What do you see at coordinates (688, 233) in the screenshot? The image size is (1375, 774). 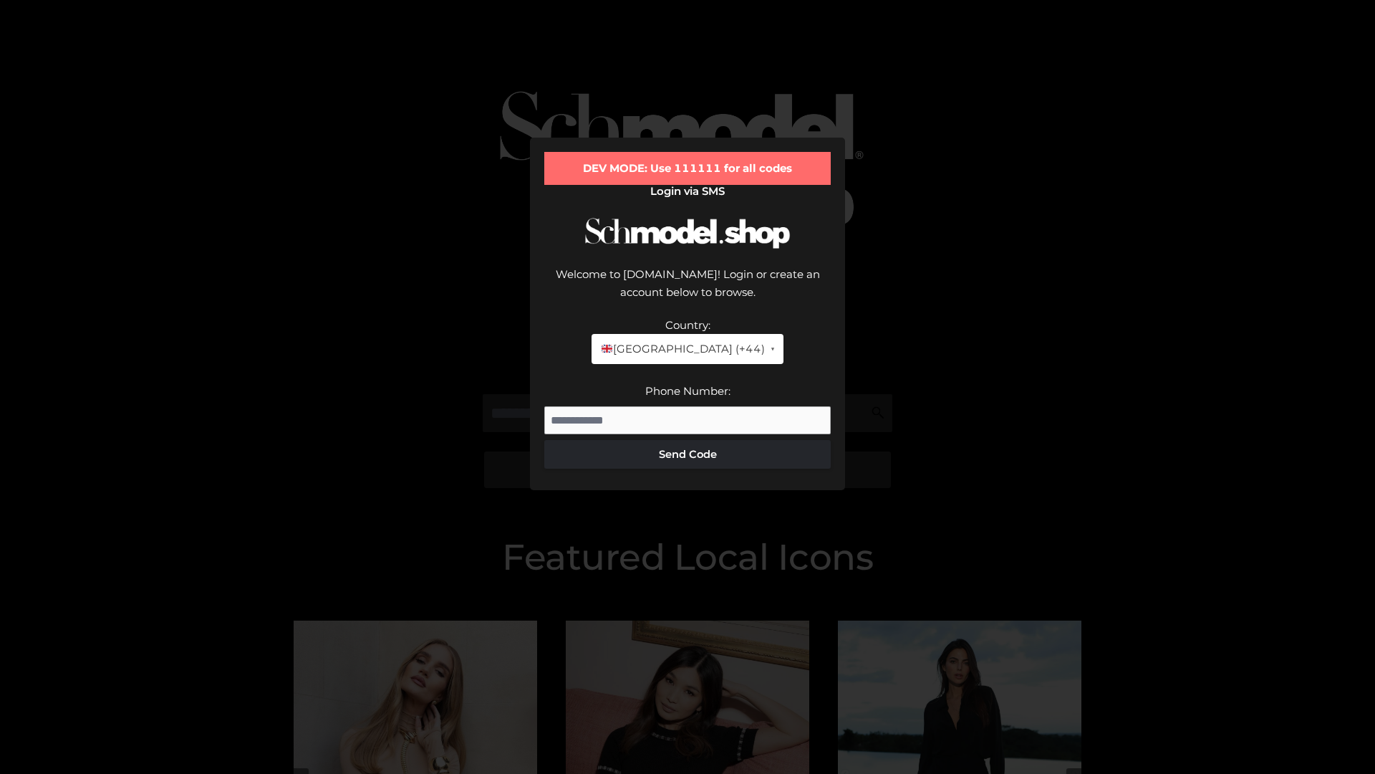 I see `img: Schmodel Logo` at bounding box center [688, 233].